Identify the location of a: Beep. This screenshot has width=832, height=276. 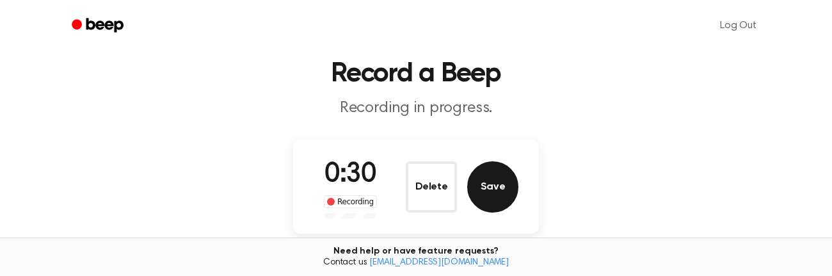
(99, 26).